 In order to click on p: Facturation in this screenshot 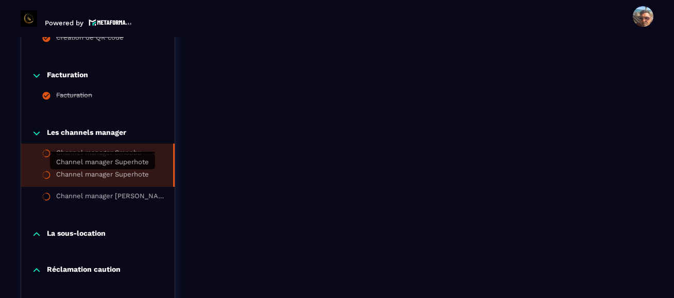, I will do `click(68, 76)`.